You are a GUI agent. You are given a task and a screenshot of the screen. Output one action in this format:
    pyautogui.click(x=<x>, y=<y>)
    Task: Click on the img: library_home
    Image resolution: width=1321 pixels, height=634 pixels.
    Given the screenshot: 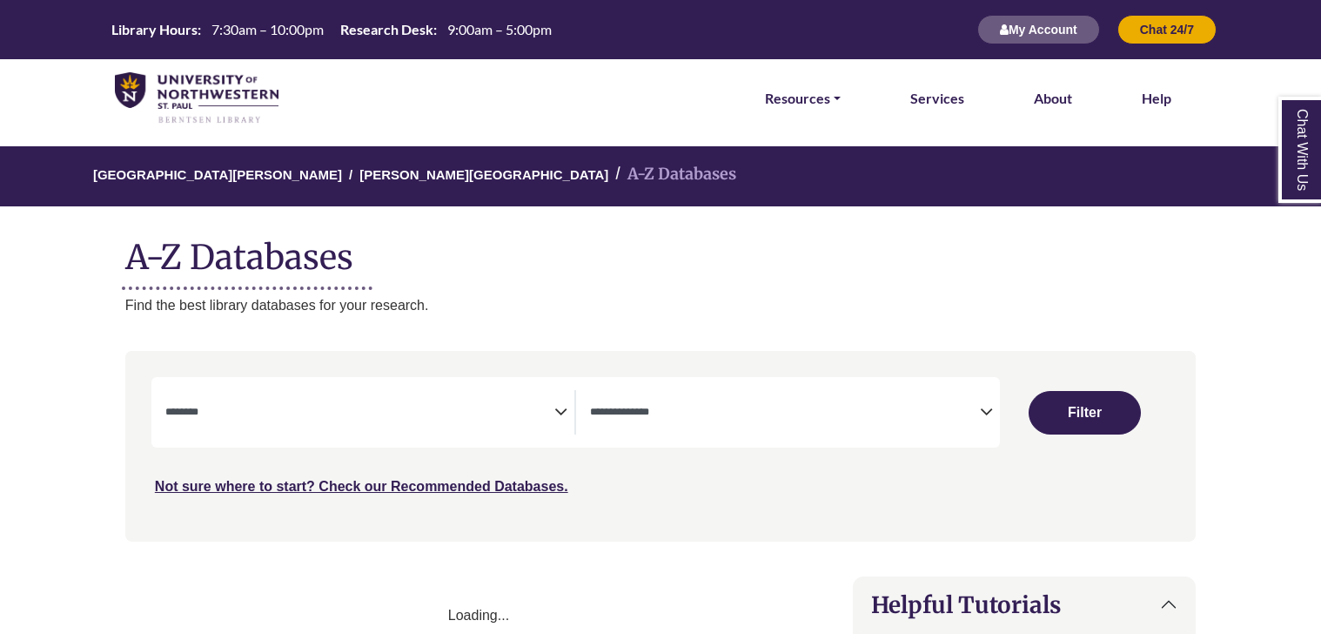 What is the action you would take?
    pyautogui.click(x=197, y=98)
    